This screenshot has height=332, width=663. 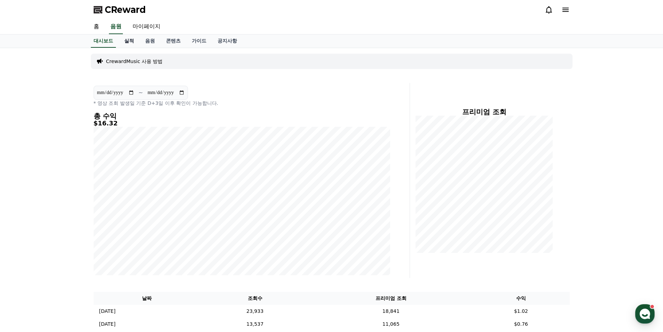 What do you see at coordinates (112, 229) in the screenshot?
I see `a: 설정` at bounding box center [112, 229].